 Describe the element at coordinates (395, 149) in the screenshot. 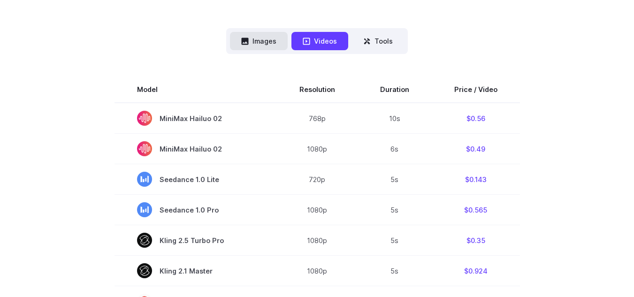

I see `td: 6s` at that location.